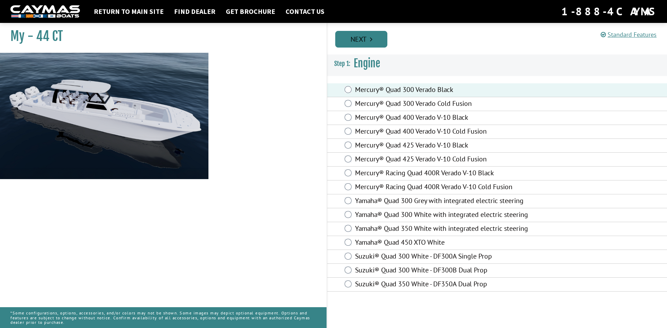 The width and height of the screenshot is (667, 328). What do you see at coordinates (305, 11) in the screenshot?
I see `a: Contact Us` at bounding box center [305, 11].